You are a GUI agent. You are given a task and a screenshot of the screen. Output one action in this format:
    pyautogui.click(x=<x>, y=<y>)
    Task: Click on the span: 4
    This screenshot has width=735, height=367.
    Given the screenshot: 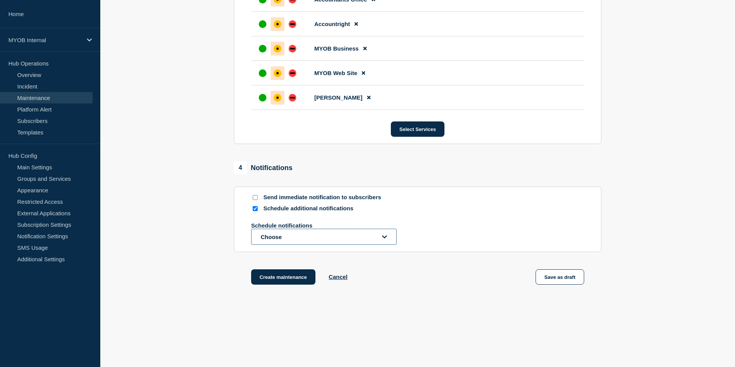 What is the action you would take?
    pyautogui.click(x=240, y=168)
    